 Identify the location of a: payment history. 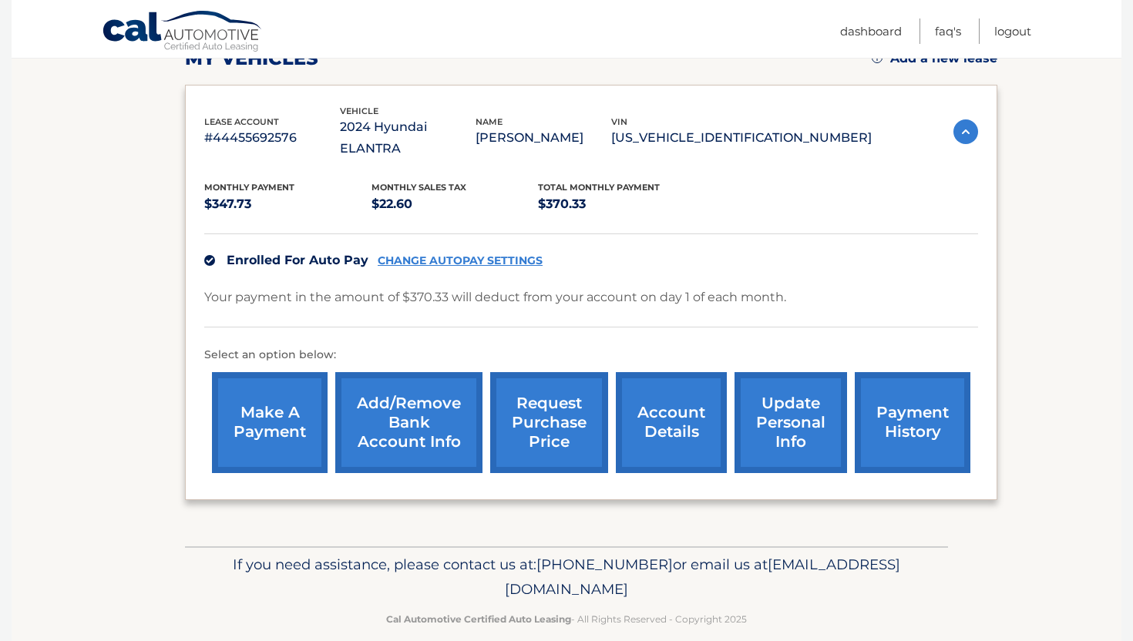
(913, 423).